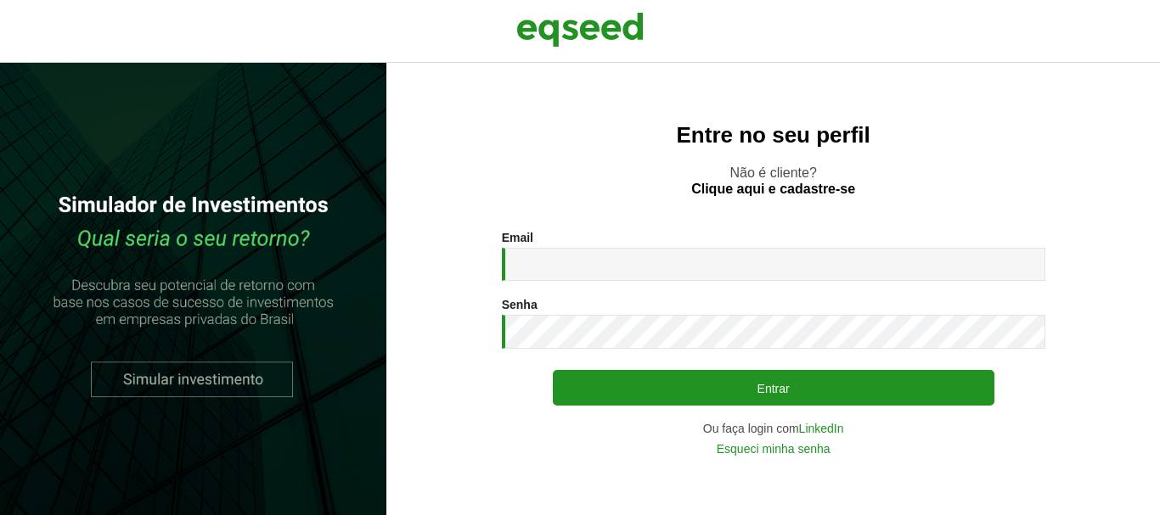 The width and height of the screenshot is (1160, 515). Describe the element at coordinates (773, 181) in the screenshot. I see `p: Não é cliente?` at that location.